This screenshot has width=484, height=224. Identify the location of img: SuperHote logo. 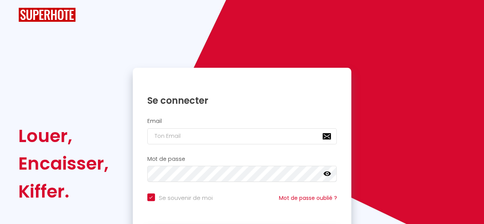
(47, 15).